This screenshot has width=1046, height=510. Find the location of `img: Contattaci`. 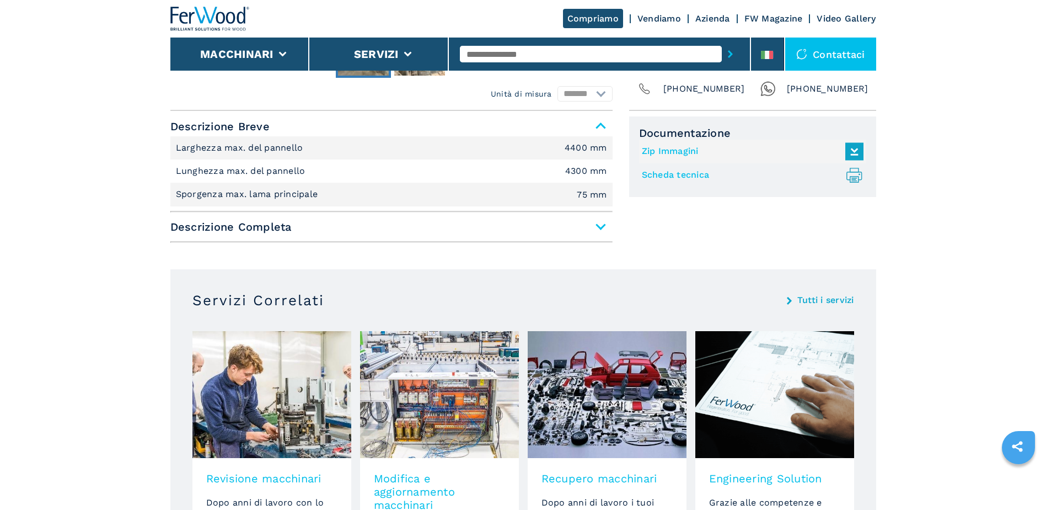

img: Contattaci is located at coordinates (802, 54).